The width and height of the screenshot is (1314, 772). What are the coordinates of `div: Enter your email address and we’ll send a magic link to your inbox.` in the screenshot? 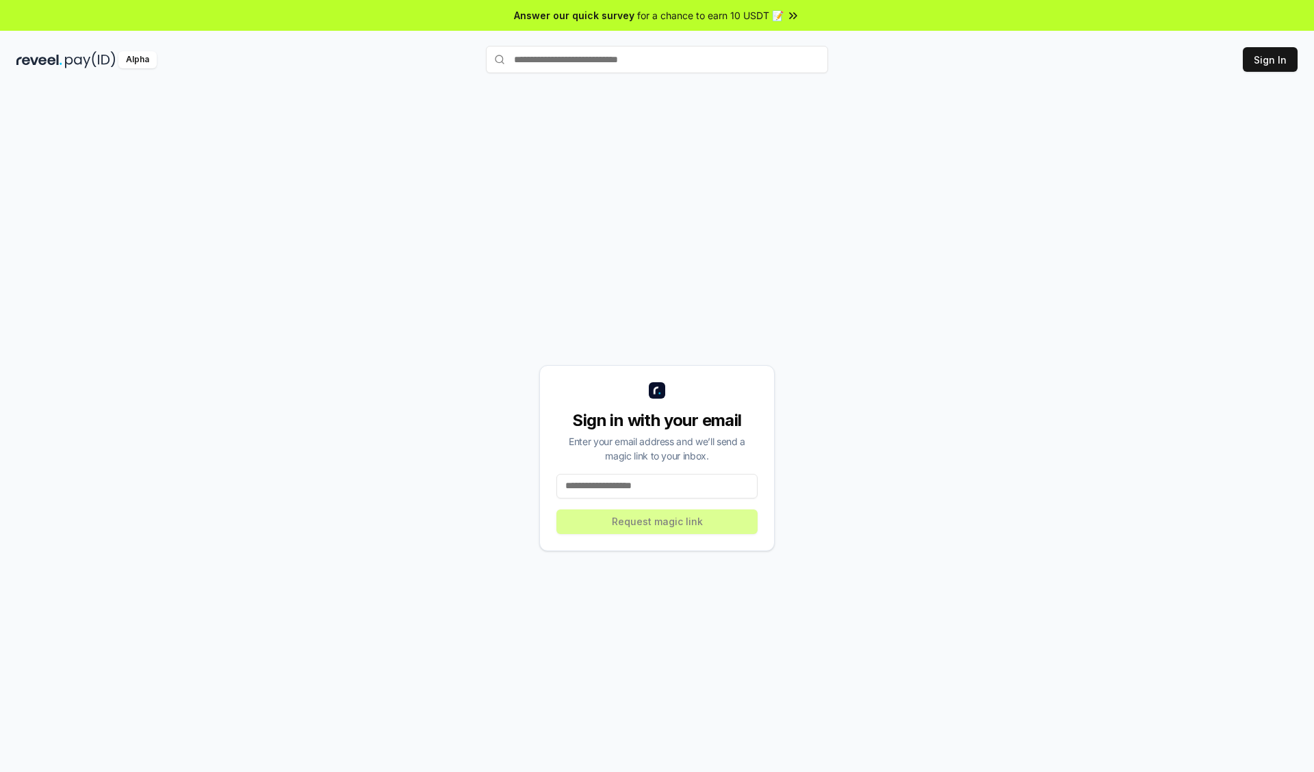 It's located at (657, 449).